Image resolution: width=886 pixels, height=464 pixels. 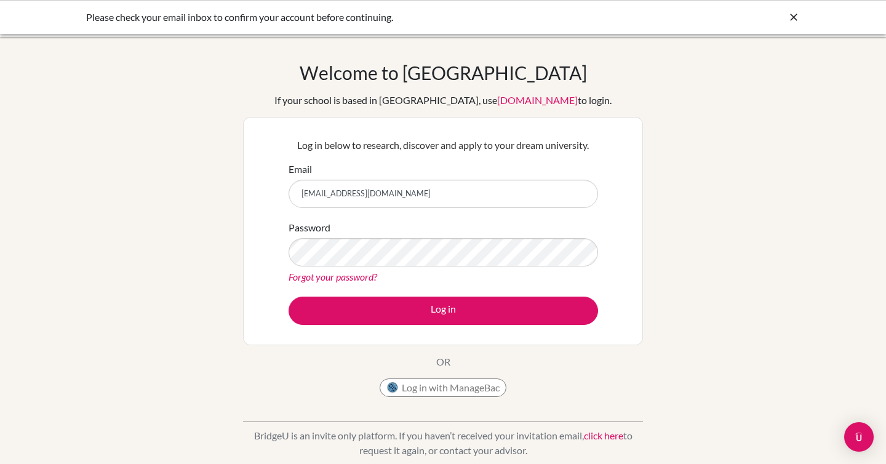 I want to click on a: click here, so click(x=604, y=435).